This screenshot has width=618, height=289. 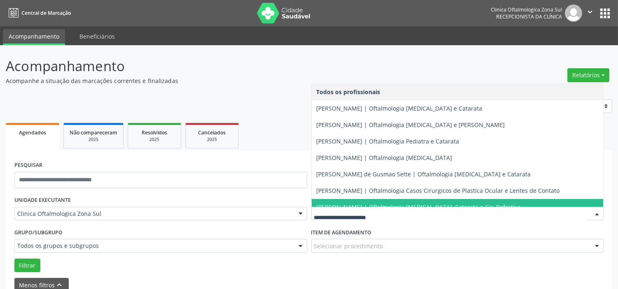 I want to click on span: Não compareceram, so click(x=93, y=133).